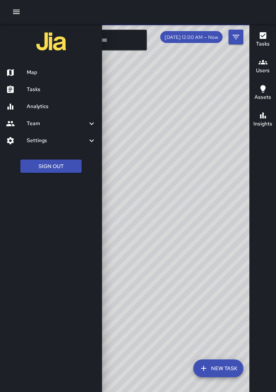 The height and width of the screenshot is (392, 276). I want to click on h6: Analytics, so click(61, 107).